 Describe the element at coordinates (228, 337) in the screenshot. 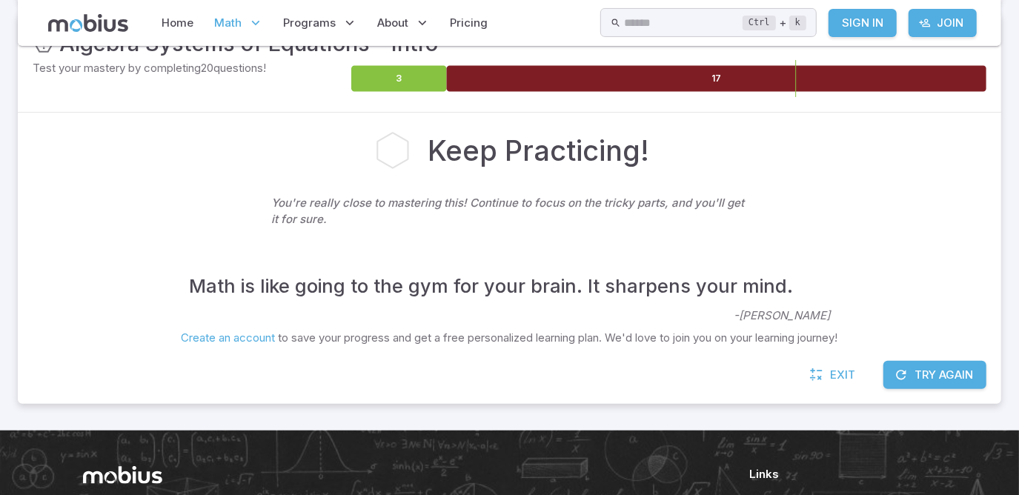

I see `a: Create an account` at that location.